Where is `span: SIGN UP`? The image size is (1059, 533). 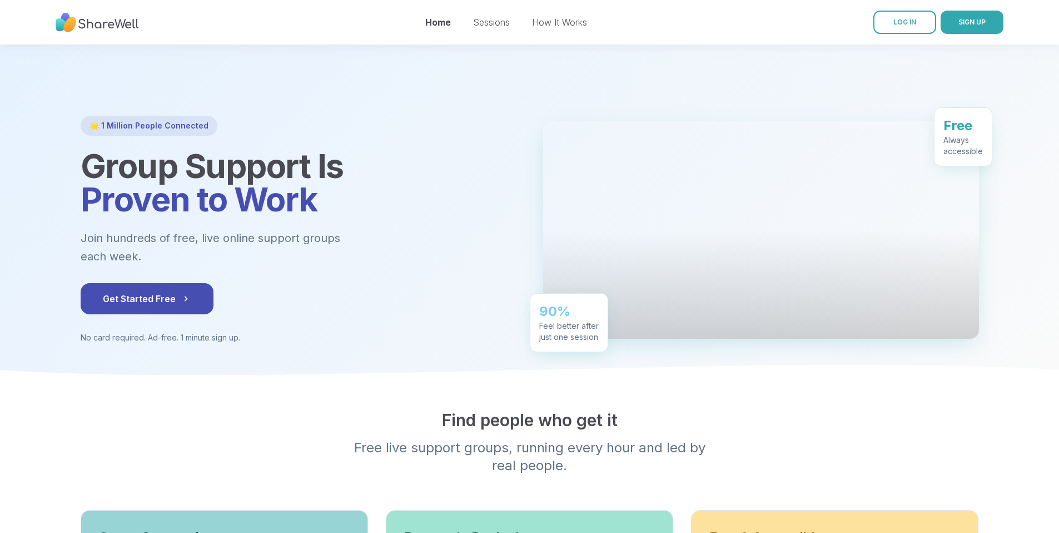
span: SIGN UP is located at coordinates (972, 22).